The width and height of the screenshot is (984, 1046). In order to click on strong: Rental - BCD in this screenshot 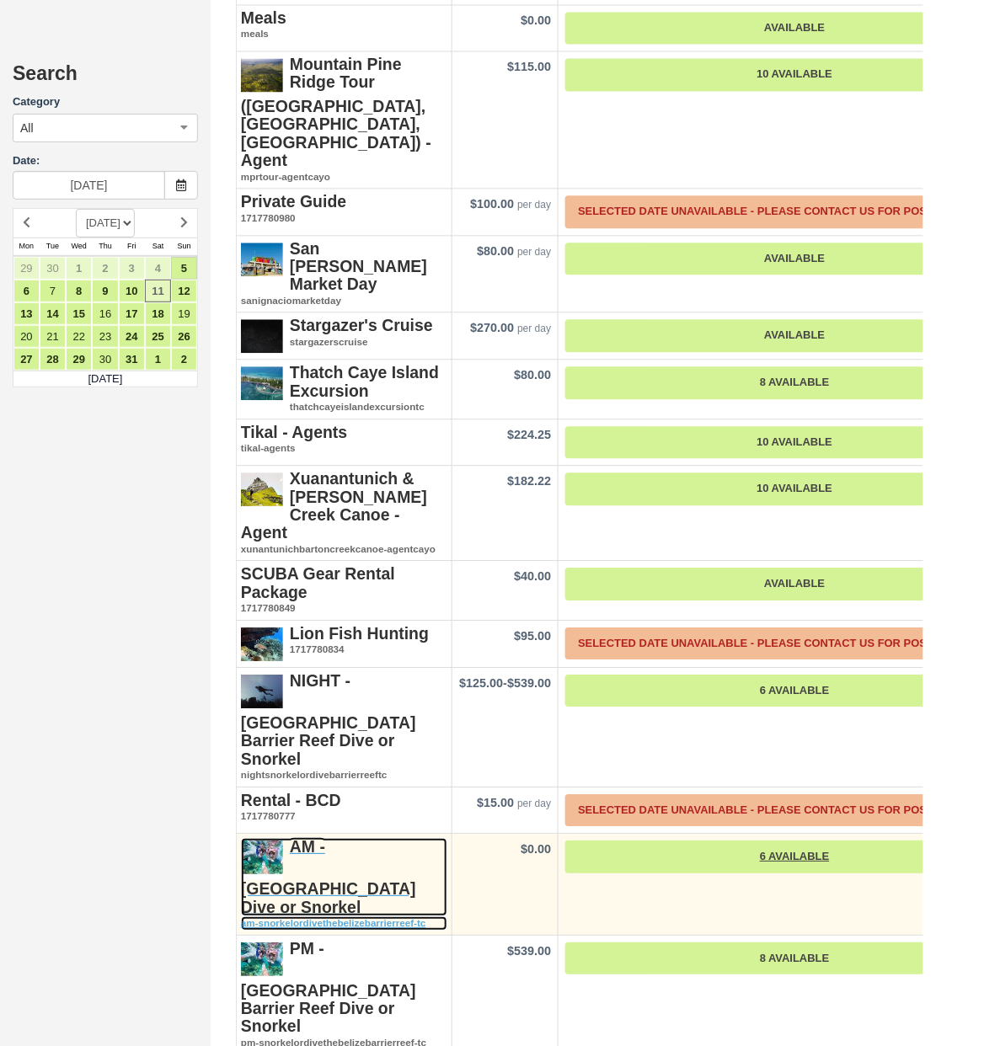, I will do `click(291, 801)`.